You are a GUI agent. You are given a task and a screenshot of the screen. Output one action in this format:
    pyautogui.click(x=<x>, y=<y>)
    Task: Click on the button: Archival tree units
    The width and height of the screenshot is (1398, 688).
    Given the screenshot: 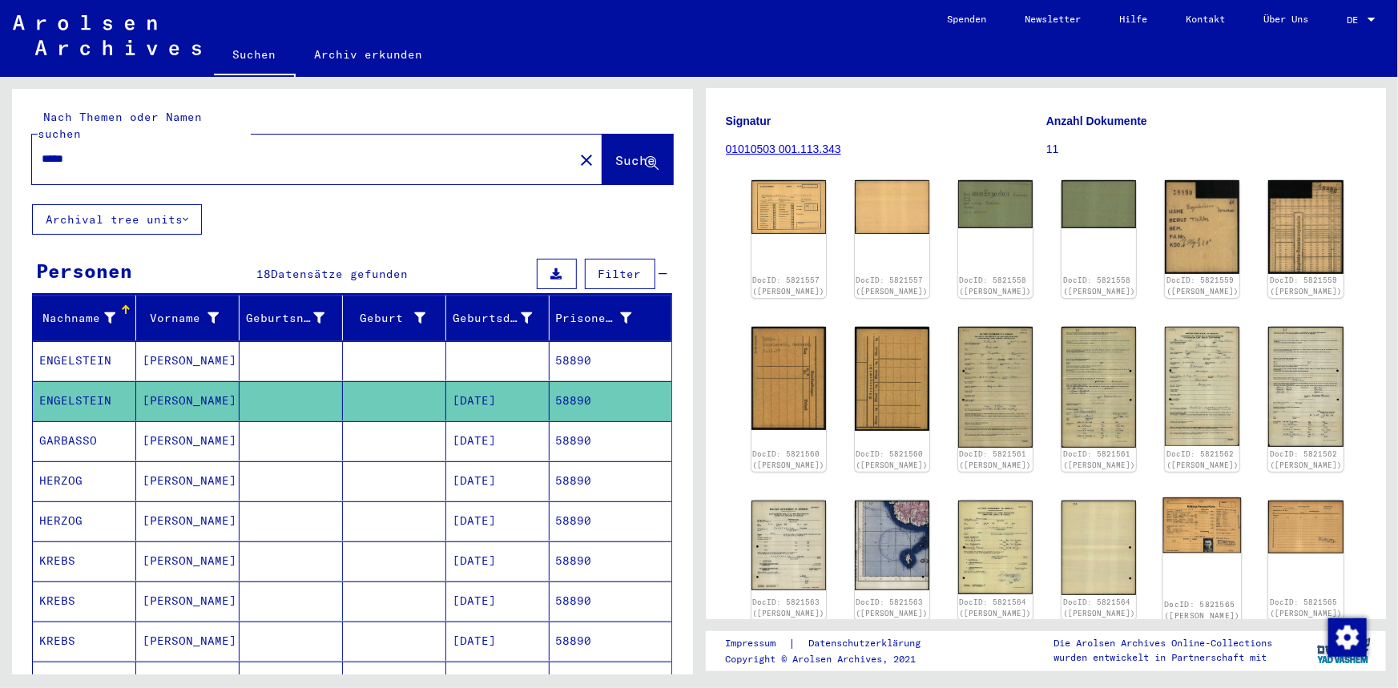 What is the action you would take?
    pyautogui.click(x=117, y=220)
    